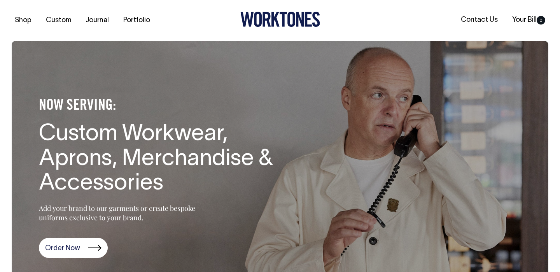 This screenshot has height=272, width=560. Describe the element at coordinates (97, 20) in the screenshot. I see `a: Journal` at that location.